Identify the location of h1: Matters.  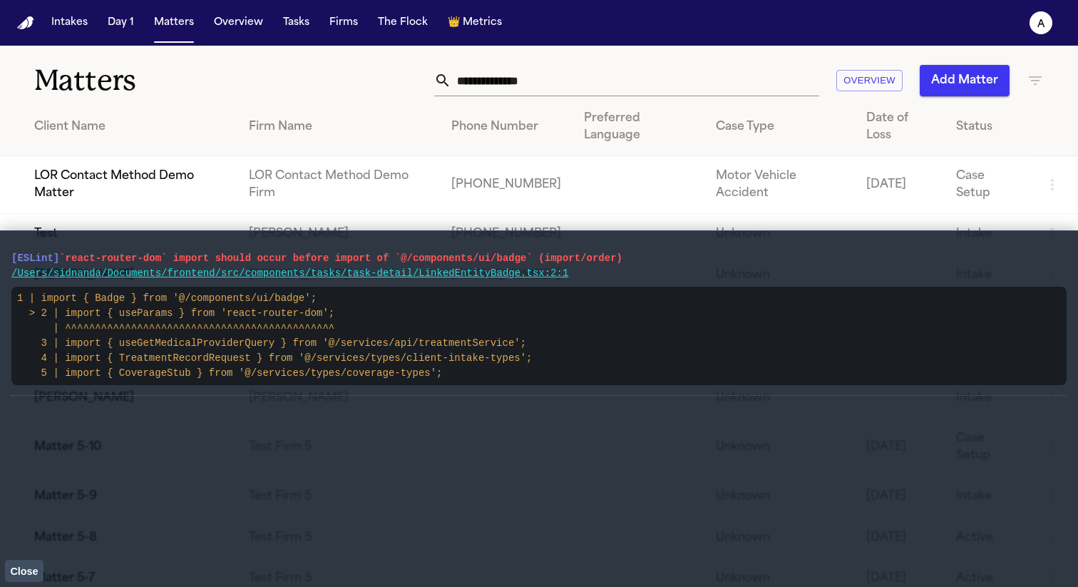
(175, 81).